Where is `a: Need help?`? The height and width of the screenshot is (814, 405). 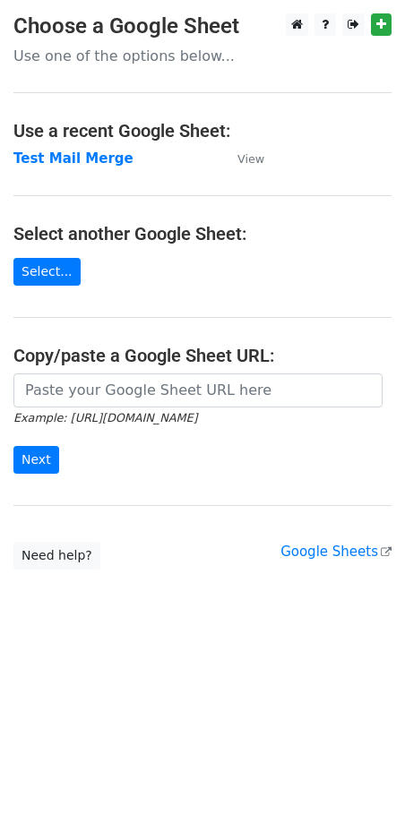 a: Need help? is located at coordinates (56, 555).